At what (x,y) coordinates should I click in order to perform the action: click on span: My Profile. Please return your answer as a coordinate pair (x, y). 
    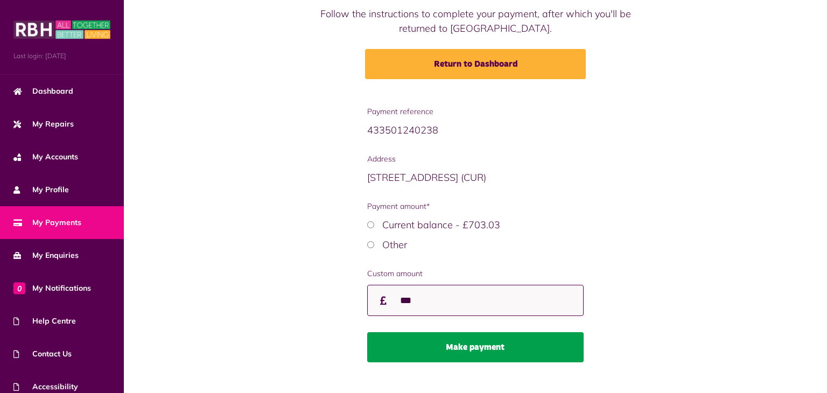
    Looking at the image, I should click on (41, 189).